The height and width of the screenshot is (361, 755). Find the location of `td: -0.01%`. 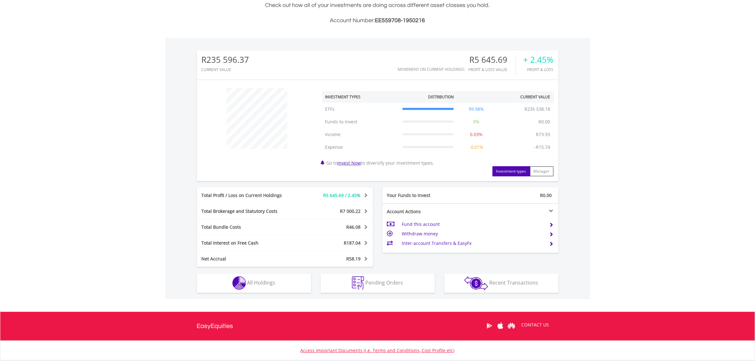

td: -0.01% is located at coordinates (477, 147).